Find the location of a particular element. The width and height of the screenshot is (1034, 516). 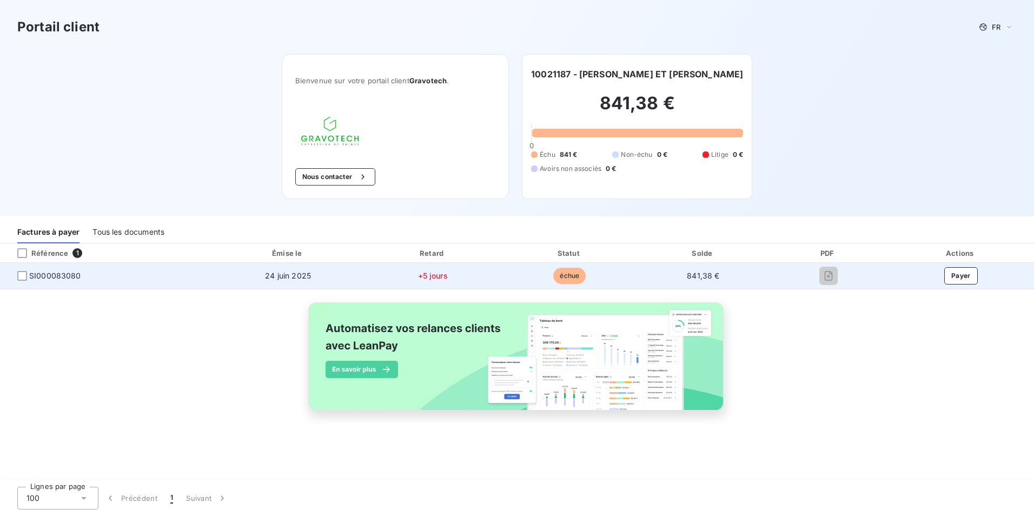

span: échue is located at coordinates (569, 276).